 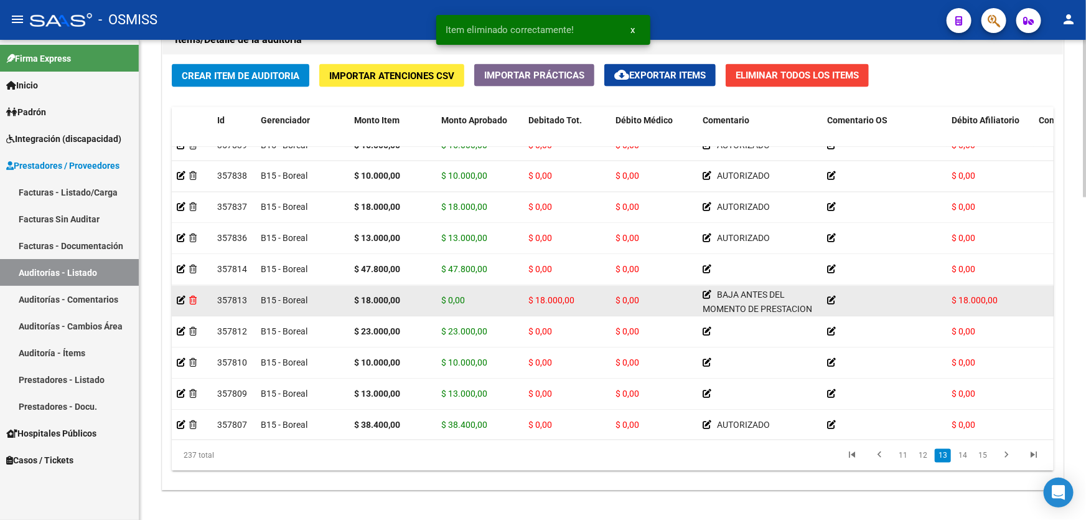 What do you see at coordinates (726, 120) in the screenshot?
I see `span: Comentario` at bounding box center [726, 120].